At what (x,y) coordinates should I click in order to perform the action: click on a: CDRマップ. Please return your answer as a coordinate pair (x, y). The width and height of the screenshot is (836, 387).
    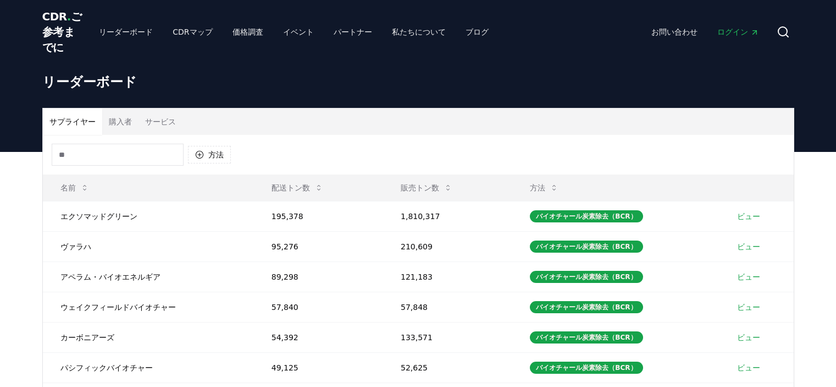
    Looking at the image, I should click on (192, 32).